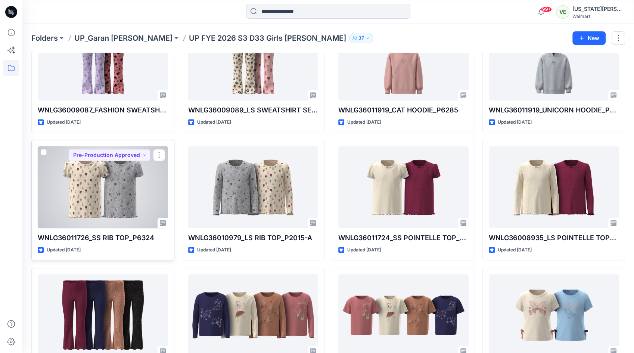 This screenshot has width=634, height=353. I want to click on p: WNLG36011919_UNICORN HOODIE_P6286, so click(554, 110).